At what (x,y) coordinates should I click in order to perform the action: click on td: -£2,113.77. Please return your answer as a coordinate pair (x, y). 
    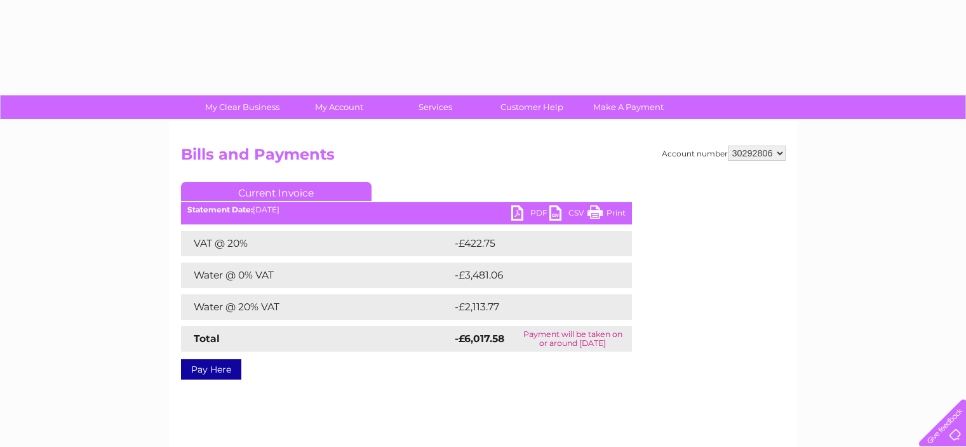
    Looking at the image, I should click on (532, 307).